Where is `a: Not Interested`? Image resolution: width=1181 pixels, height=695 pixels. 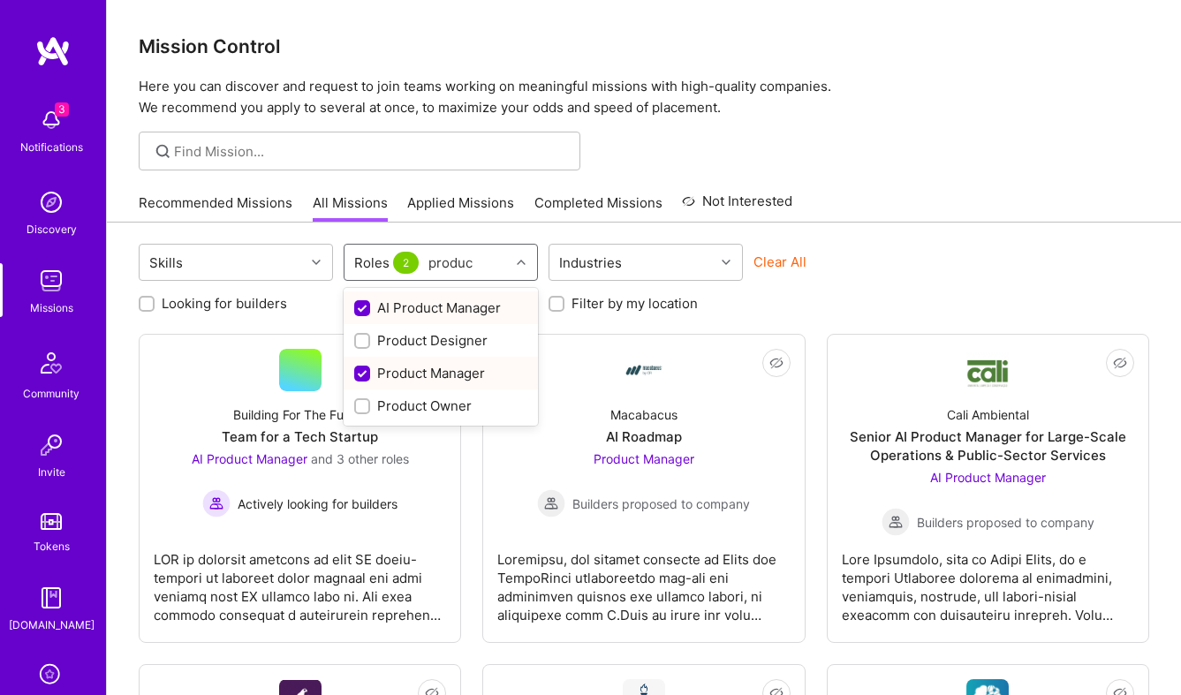 a: Not Interested is located at coordinates (737, 207).